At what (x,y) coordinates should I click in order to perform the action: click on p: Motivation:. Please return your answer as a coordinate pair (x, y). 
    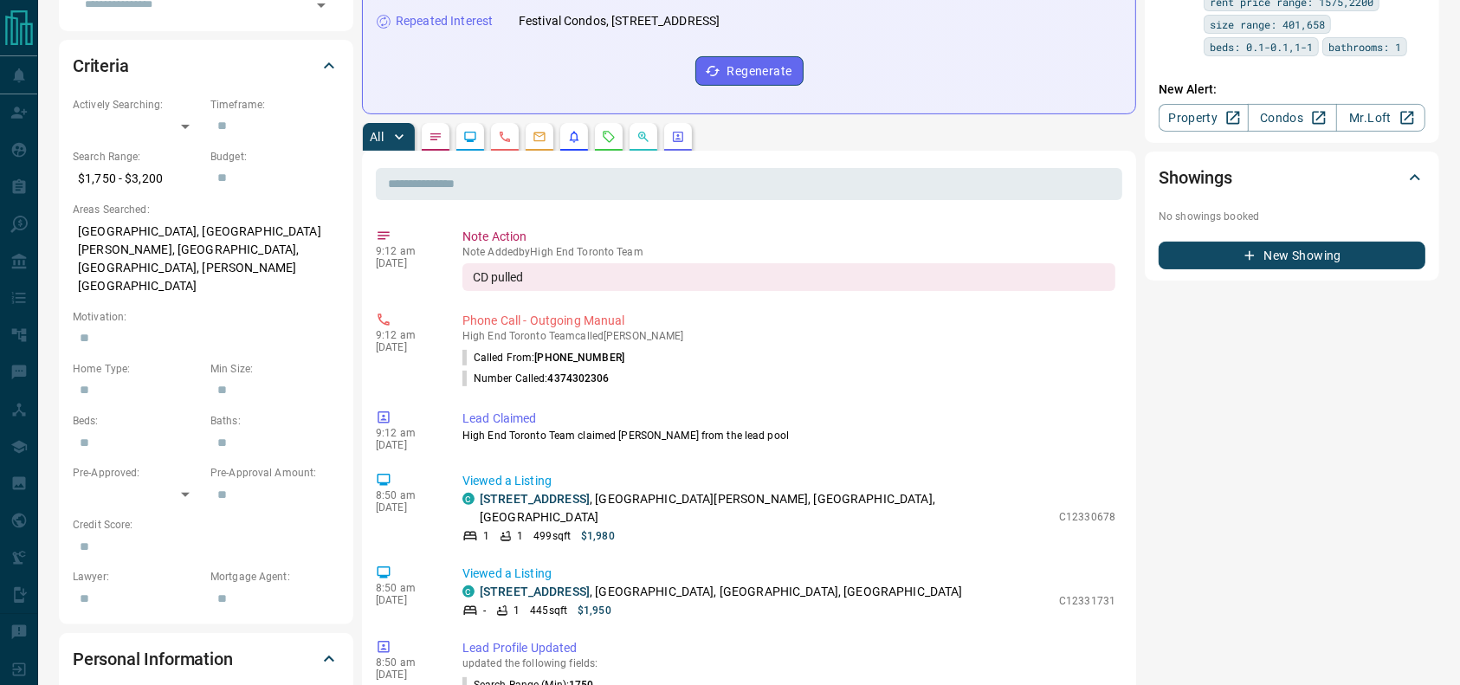
    Looking at the image, I should click on (206, 317).